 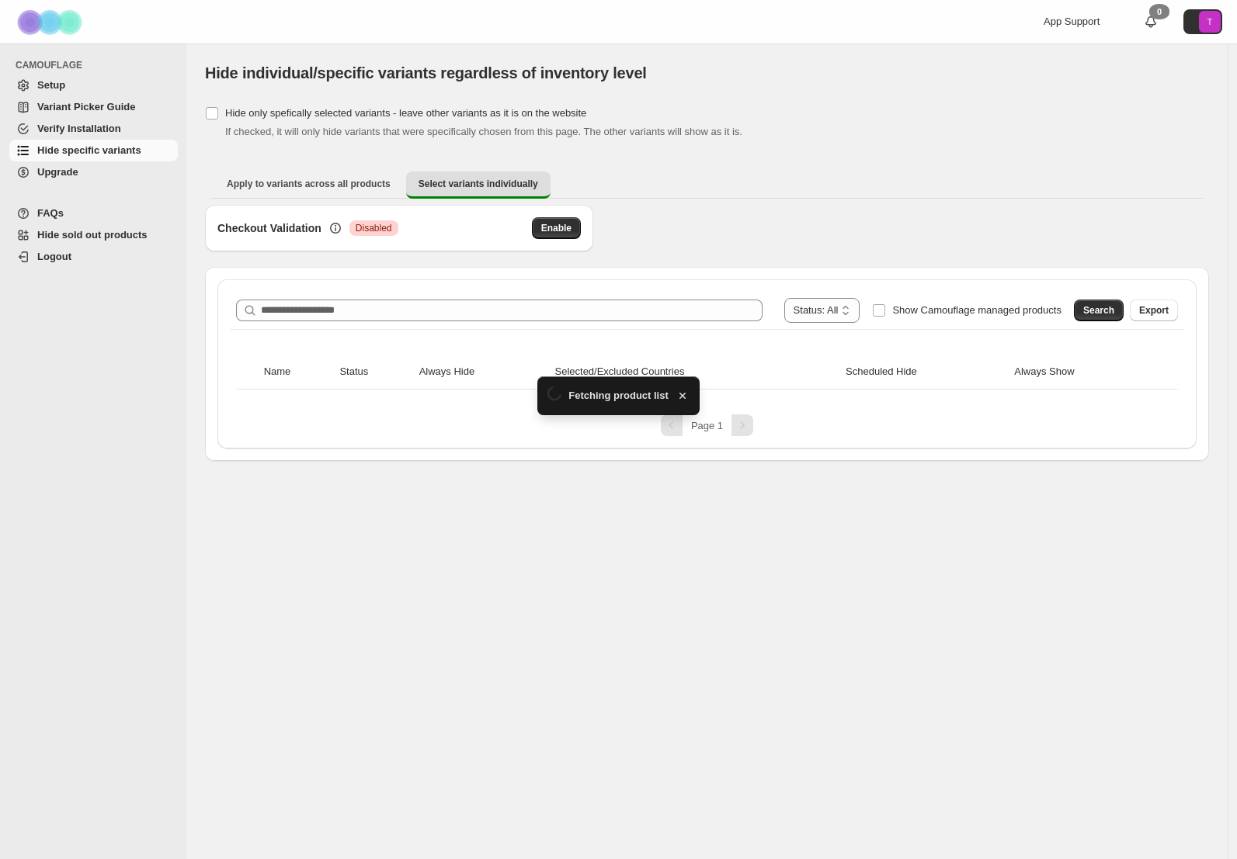 I want to click on img: Camouflage, so click(x=51, y=22).